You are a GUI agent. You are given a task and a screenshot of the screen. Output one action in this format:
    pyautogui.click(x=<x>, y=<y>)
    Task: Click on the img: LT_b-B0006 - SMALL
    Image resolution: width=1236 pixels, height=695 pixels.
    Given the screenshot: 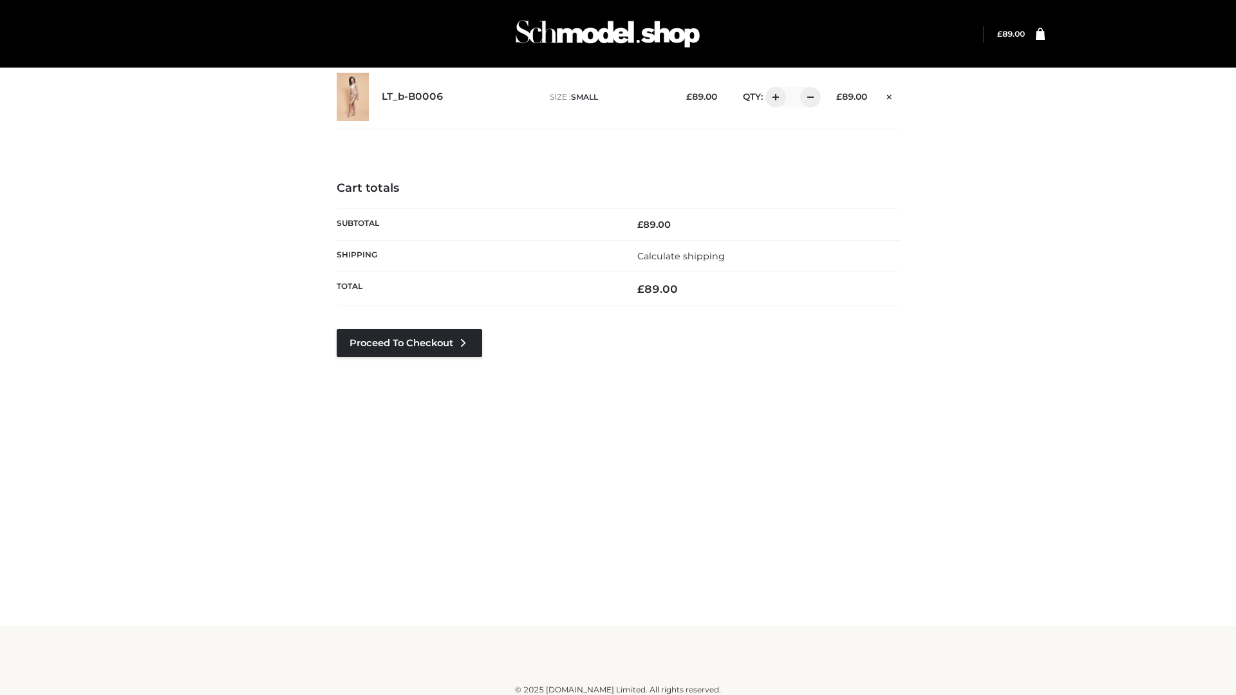 What is the action you would take?
    pyautogui.click(x=353, y=97)
    